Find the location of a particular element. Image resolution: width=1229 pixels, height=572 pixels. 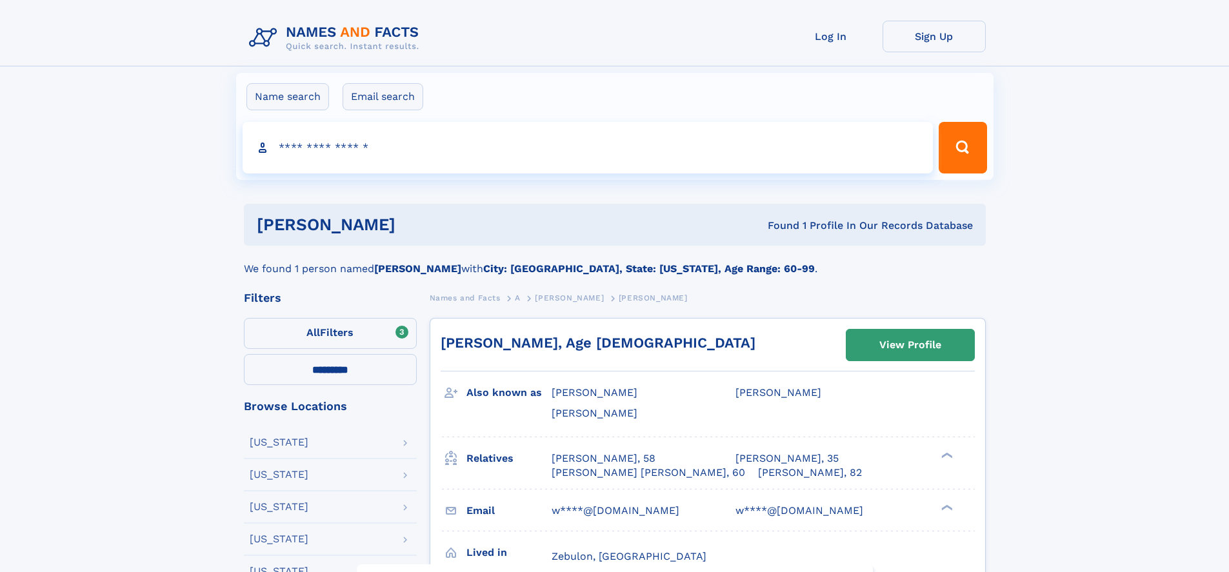

input: search input is located at coordinates (588, 148).